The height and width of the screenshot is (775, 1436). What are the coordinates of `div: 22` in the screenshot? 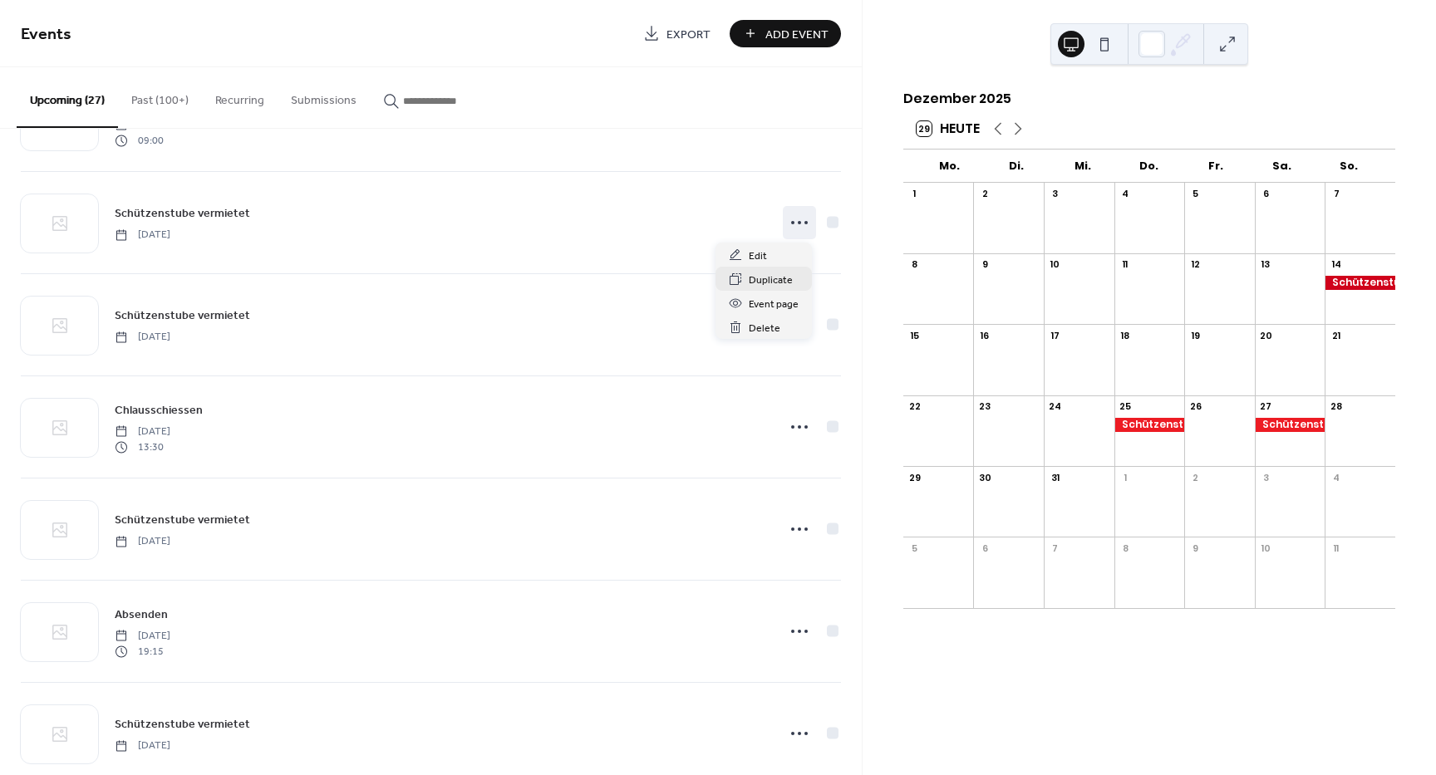 It's located at (914, 406).